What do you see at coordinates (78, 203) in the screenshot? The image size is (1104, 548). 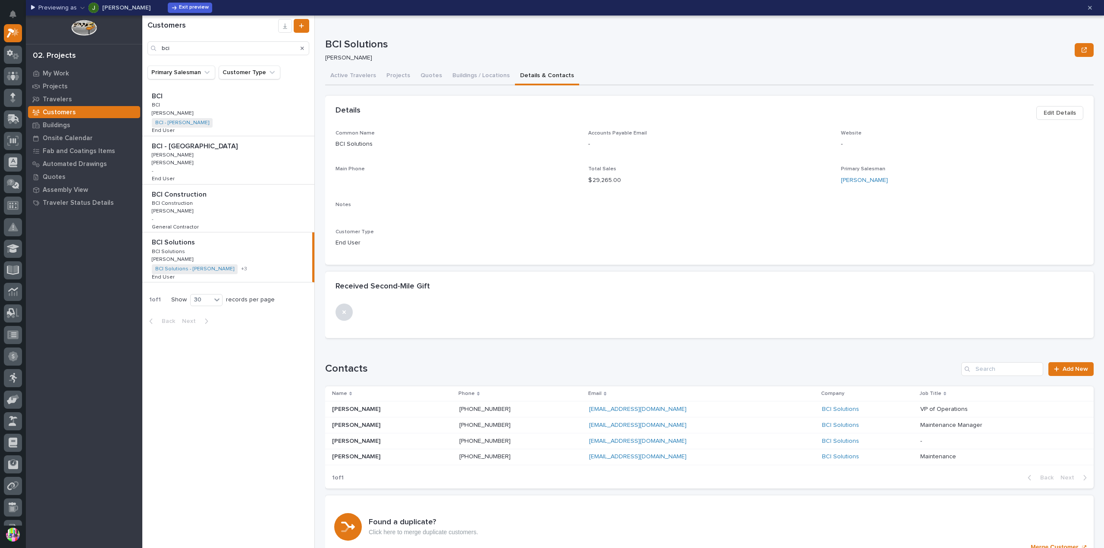 I see `p: Traveler Status Details` at bounding box center [78, 203].